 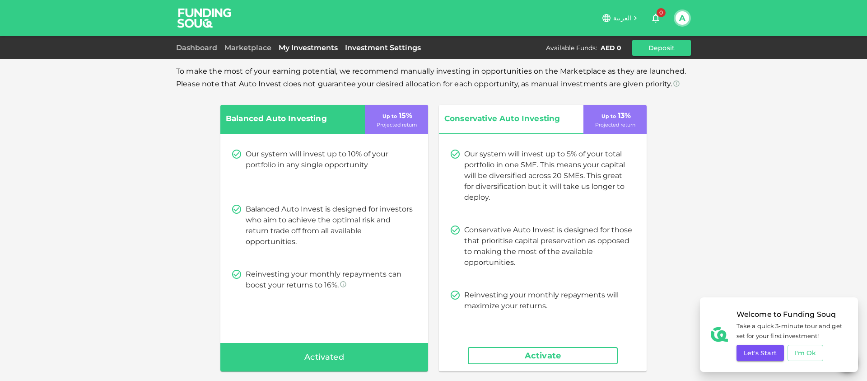 I want to click on span: 0, so click(x=661, y=13).